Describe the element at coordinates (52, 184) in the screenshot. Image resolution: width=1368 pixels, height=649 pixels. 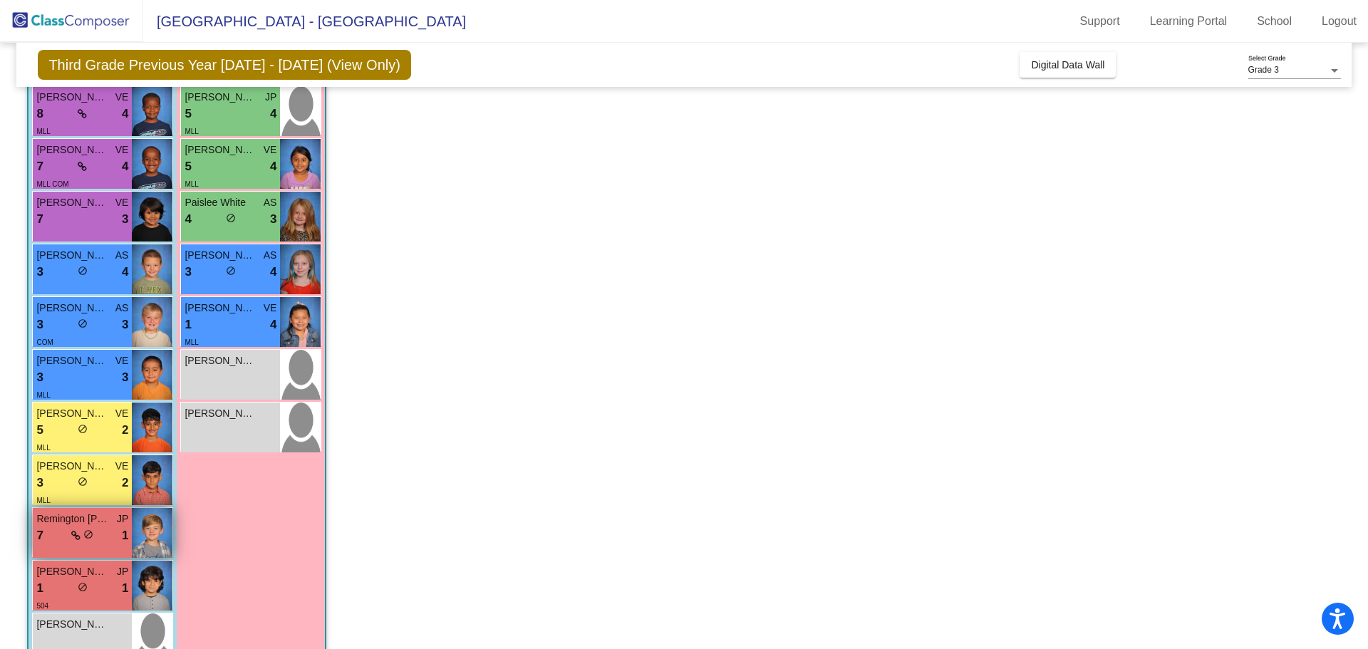
I see `span: MLL COM` at that location.